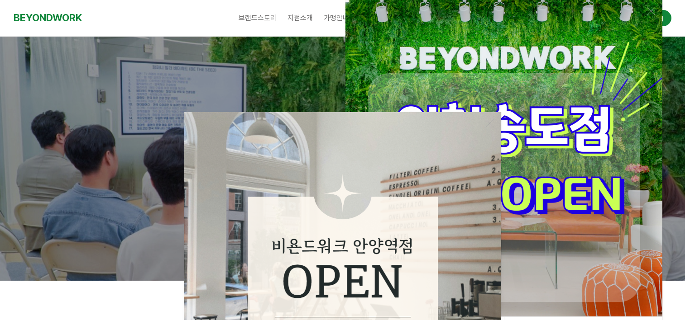  I want to click on span: 가맹안내, so click(336, 18).